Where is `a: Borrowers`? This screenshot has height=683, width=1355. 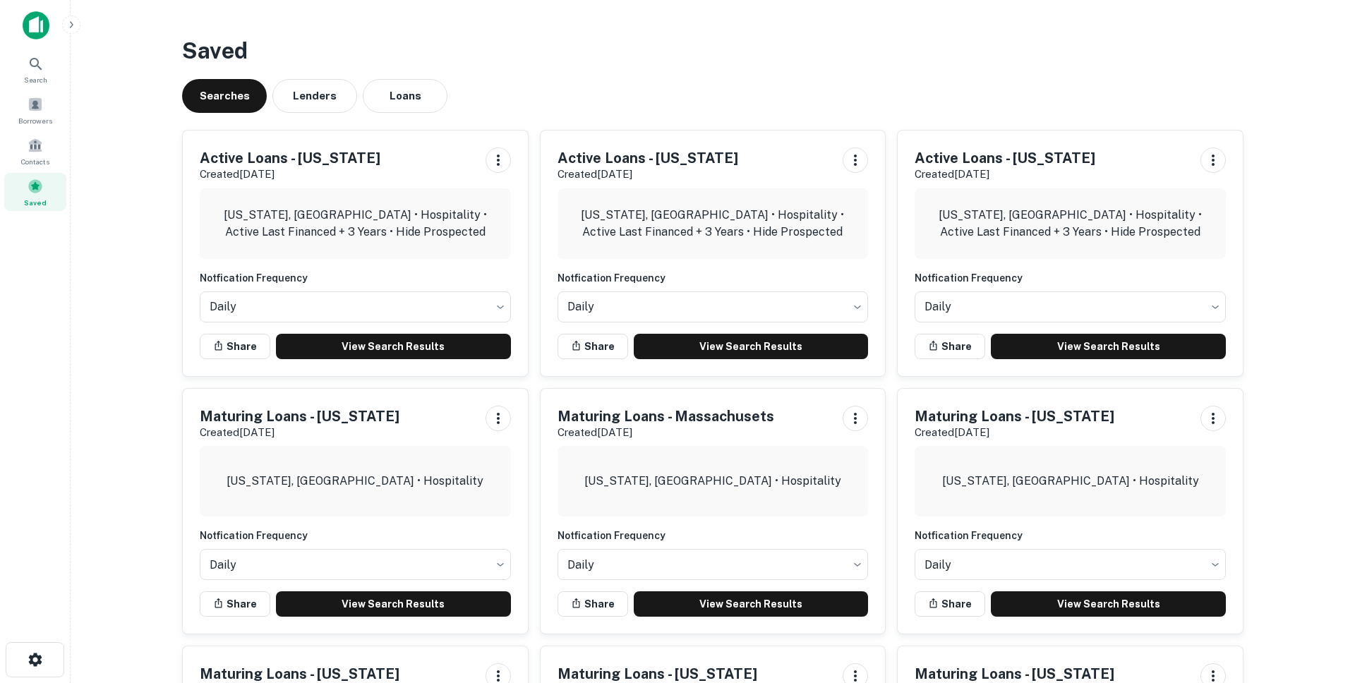 a: Borrowers is located at coordinates (35, 110).